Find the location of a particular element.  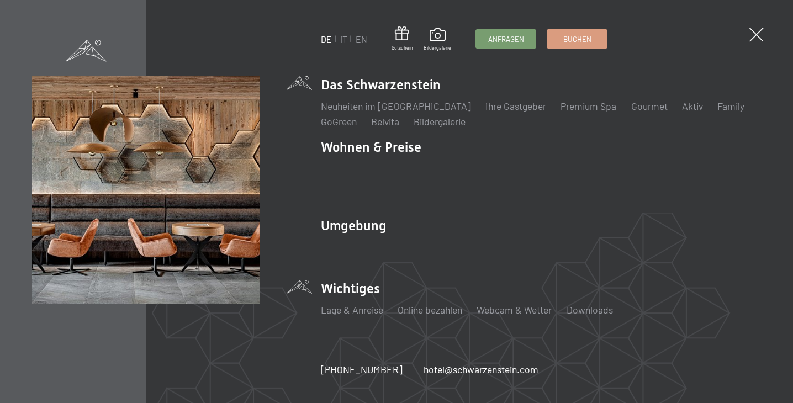

a: DE is located at coordinates (326, 39).